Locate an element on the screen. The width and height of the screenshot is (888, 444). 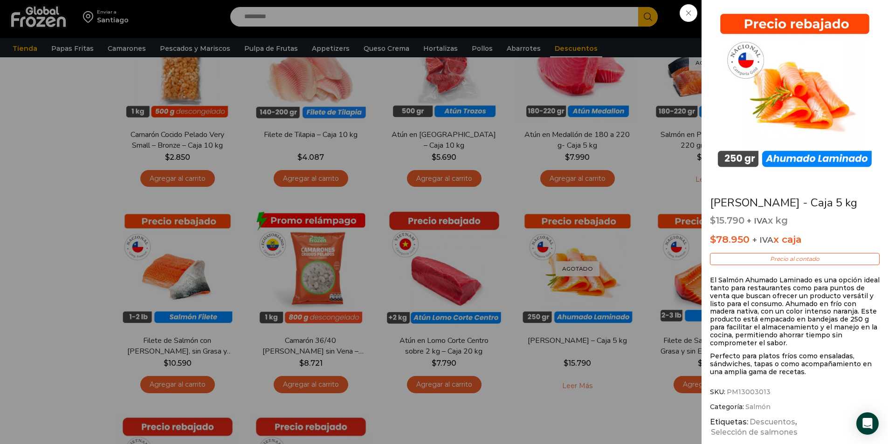
p: Perfecto para platos fríos como ensaladas, sándwiches, tapas o como acompañamiento en una amplia ... is located at coordinates (795, 364).